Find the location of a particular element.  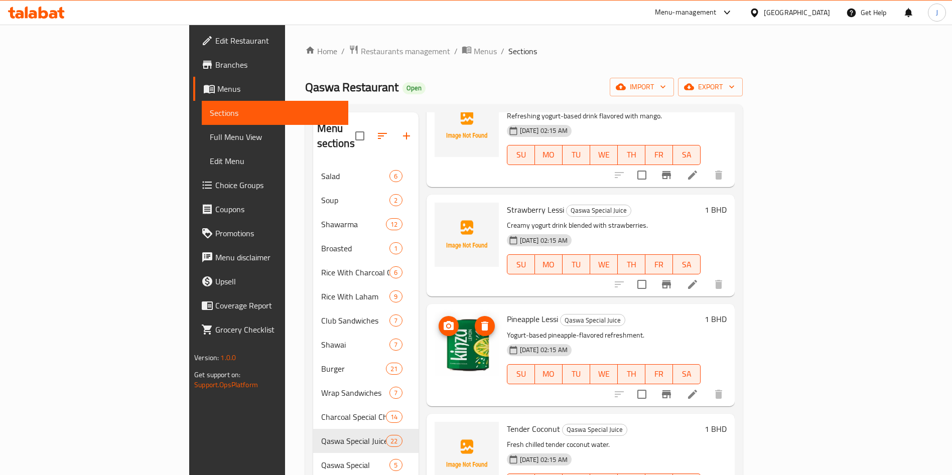

div: Rice With Charcoal Chicken is located at coordinates (355, 272).